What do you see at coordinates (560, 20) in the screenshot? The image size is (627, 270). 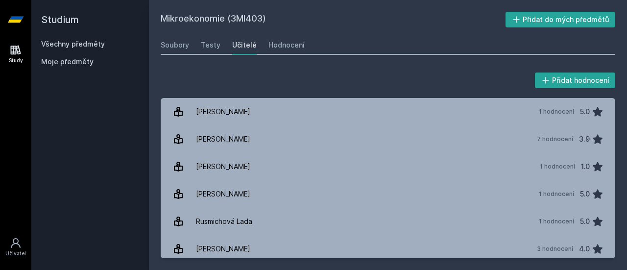 I see `button: Přidat do mých předmětů` at bounding box center [560, 20].